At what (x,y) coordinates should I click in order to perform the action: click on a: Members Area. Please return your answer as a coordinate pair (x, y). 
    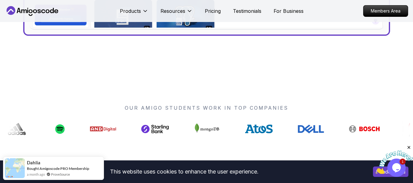
    Looking at the image, I should click on (385, 11).